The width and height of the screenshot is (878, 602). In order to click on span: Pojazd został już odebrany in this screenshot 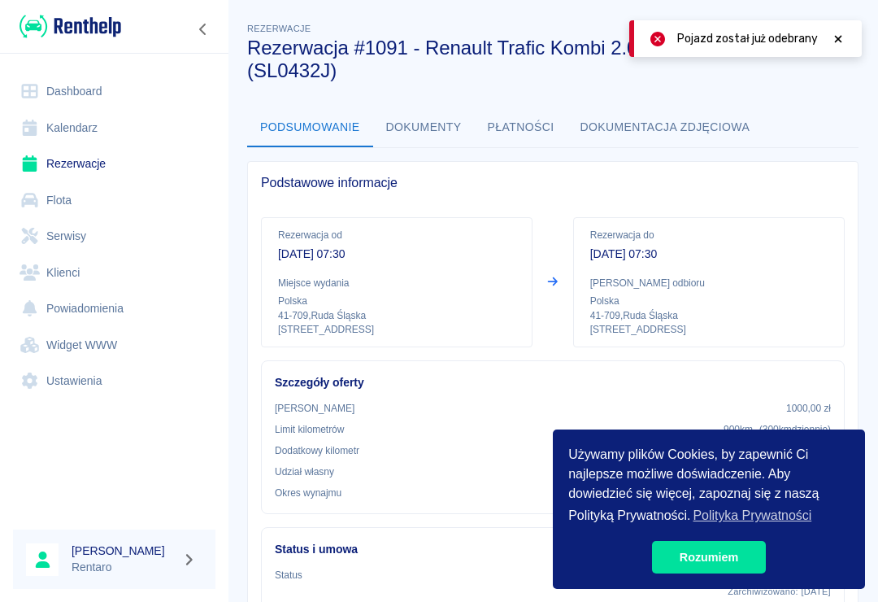, I will do `click(747, 38)`.